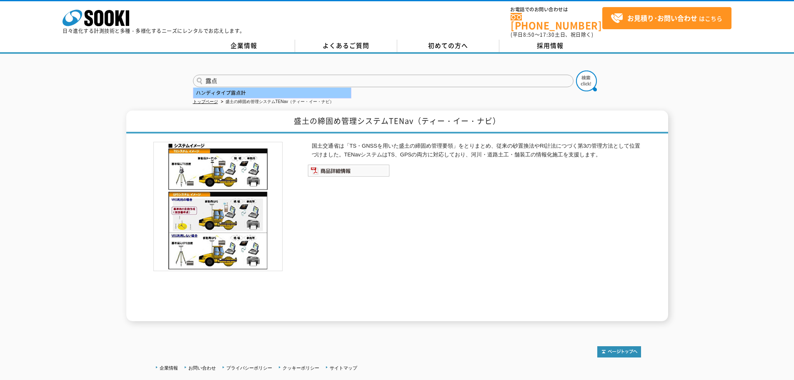 The image size is (794, 380). What do you see at coordinates (383, 81) in the screenshot?
I see `input: 商品名、型式、NETIS番号を入力してください` at bounding box center [383, 81].